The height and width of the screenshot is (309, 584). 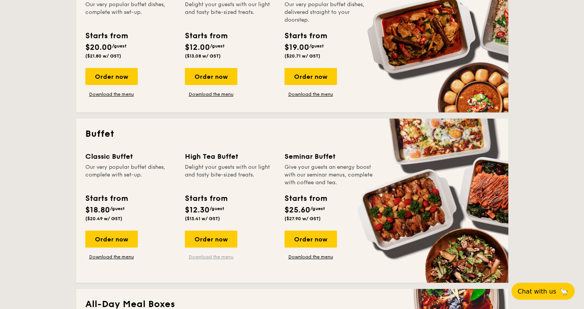 I want to click on span: $20.00, so click(x=99, y=48).